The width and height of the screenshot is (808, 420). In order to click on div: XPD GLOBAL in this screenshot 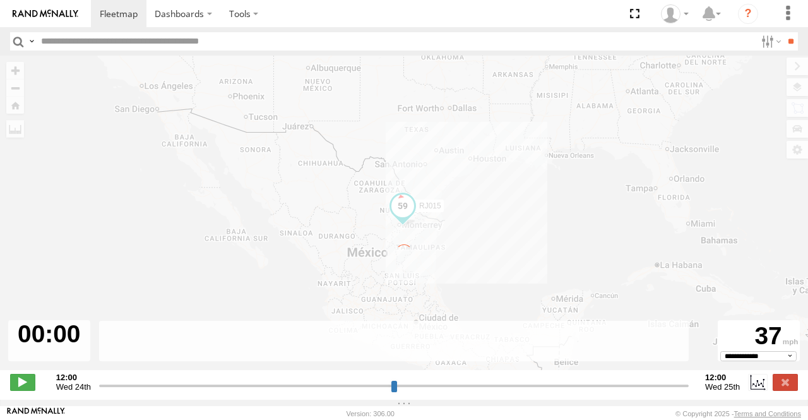, I will do `click(674, 14)`.